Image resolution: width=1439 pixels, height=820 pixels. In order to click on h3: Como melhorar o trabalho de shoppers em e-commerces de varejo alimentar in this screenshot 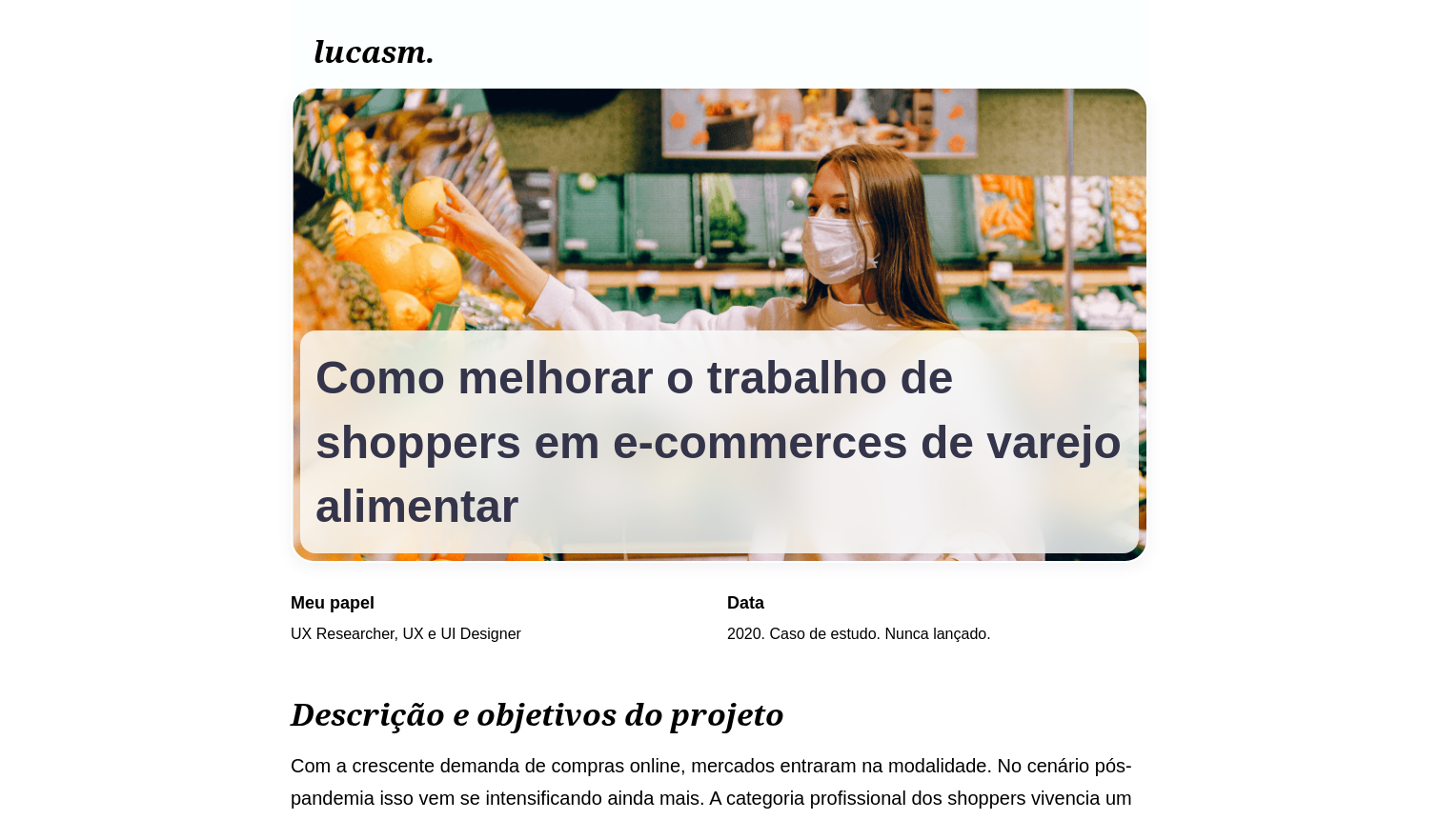, I will do `click(719, 442)`.